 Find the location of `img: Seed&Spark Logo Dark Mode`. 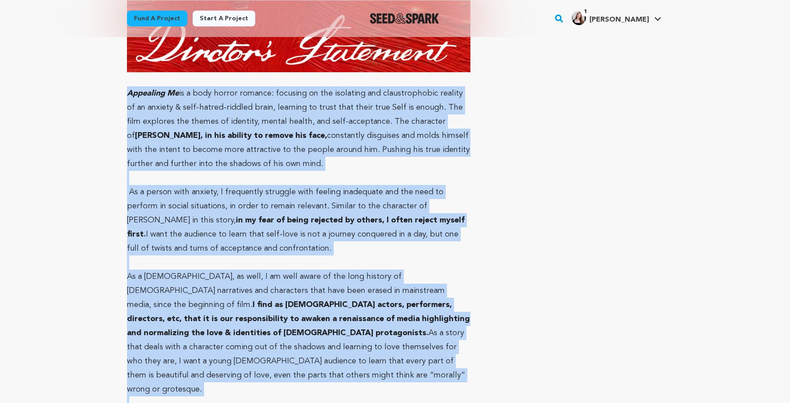

img: Seed&Spark Logo Dark Mode is located at coordinates (404, 19).